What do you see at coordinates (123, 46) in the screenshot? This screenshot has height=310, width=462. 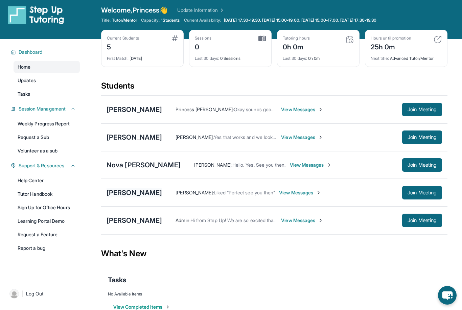 I see `div: 5` at bounding box center [123, 46].